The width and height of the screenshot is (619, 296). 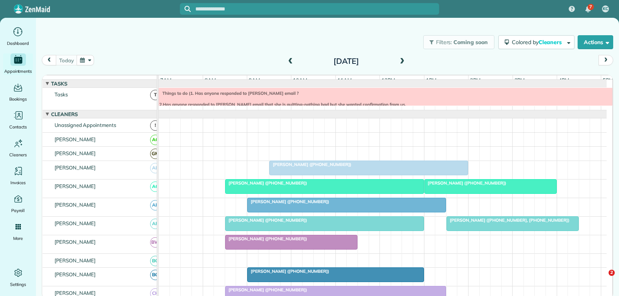 What do you see at coordinates (18, 176) in the screenshot?
I see `a: Invoices` at bounding box center [18, 176].